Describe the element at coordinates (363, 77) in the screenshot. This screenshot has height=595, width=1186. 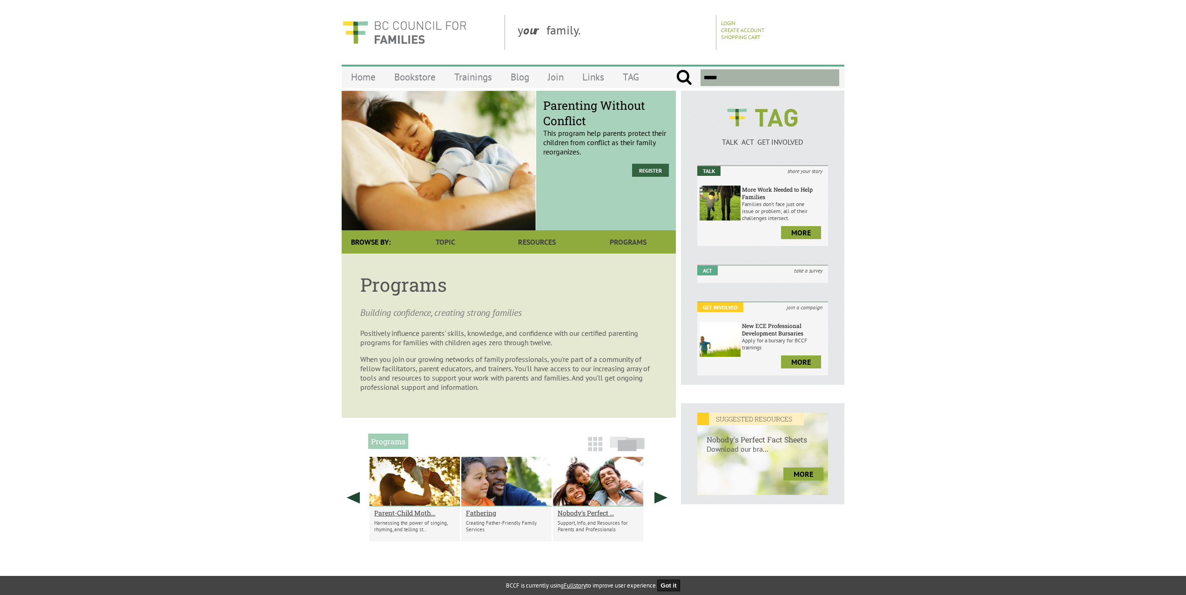
I see `a: Home` at that location.